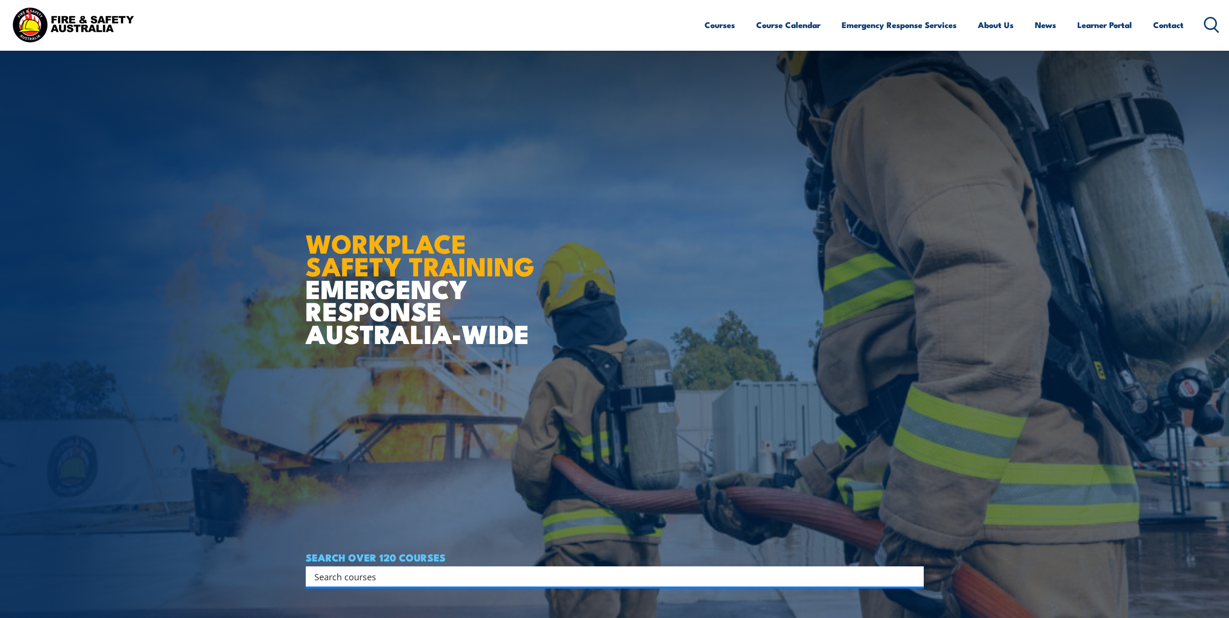 The width and height of the screenshot is (1229, 618). Describe the element at coordinates (424, 276) in the screenshot. I see `h1: EMERGENCY RESPONSE AUSTRALIA-WIDE` at that location.